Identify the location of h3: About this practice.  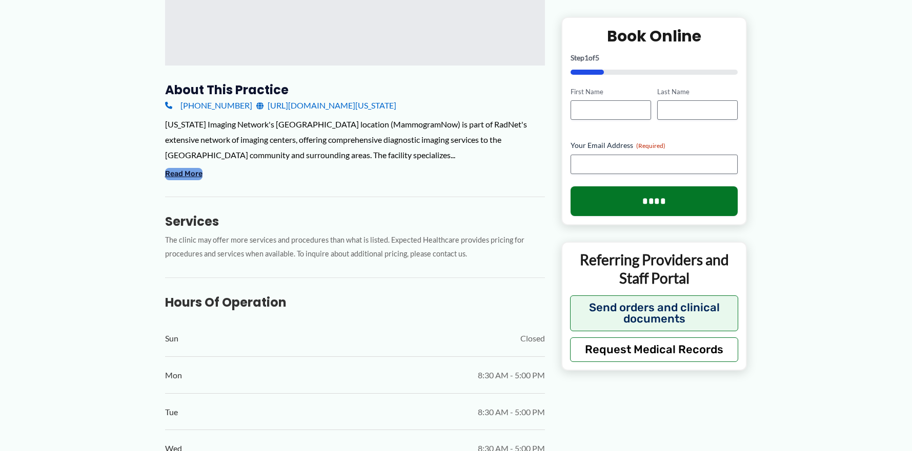
(355, 90).